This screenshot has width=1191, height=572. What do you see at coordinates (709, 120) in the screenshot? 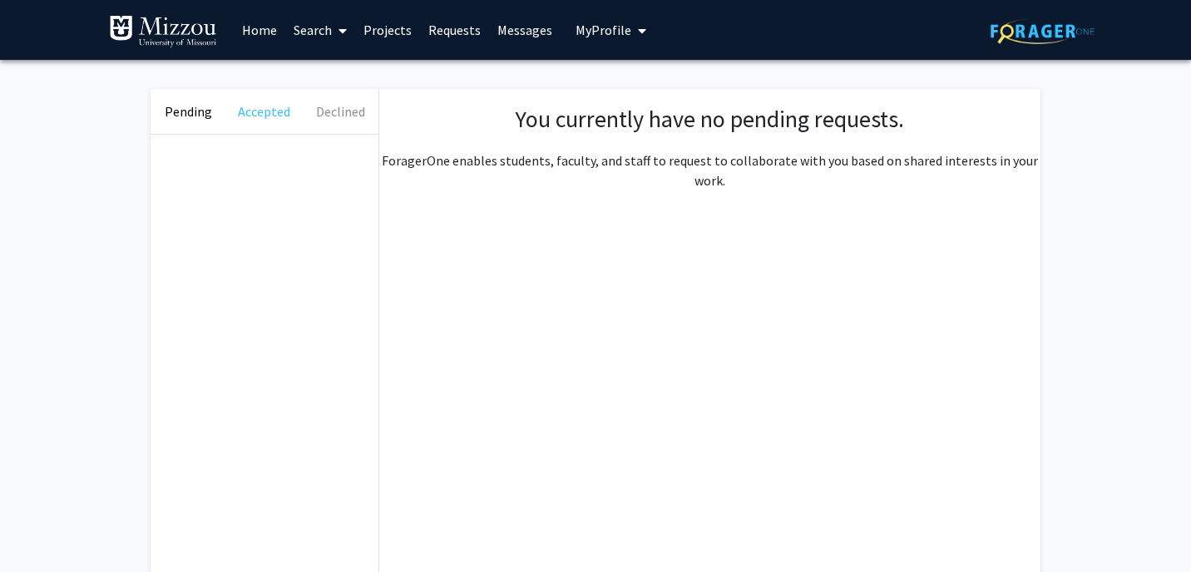
I see `h1: You currently have no pending requests.` at bounding box center [709, 120].